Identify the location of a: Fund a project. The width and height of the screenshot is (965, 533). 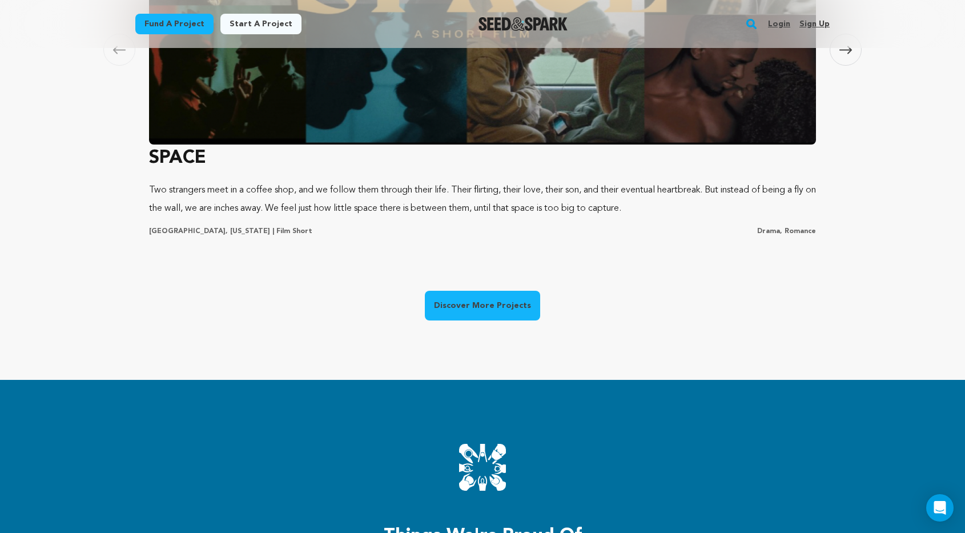
(174, 24).